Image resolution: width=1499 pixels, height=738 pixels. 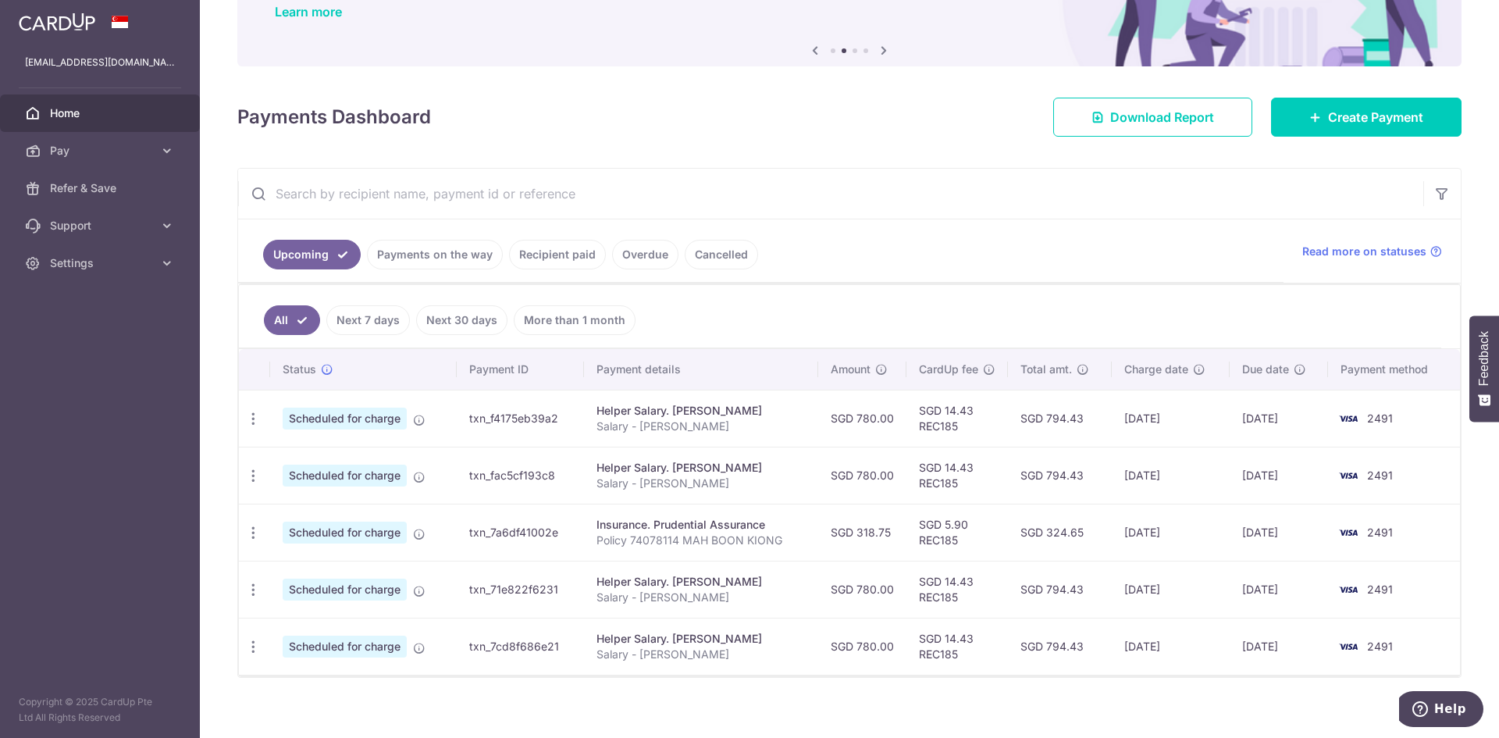 I want to click on a: Learn more, so click(x=308, y=12).